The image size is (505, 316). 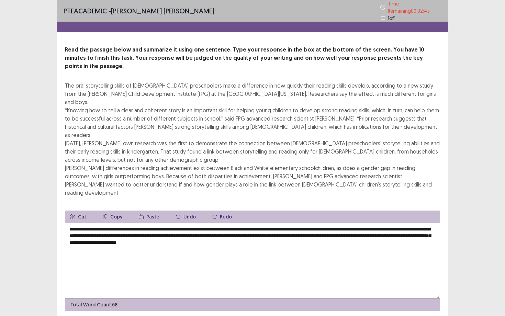 What do you see at coordinates (252, 58) in the screenshot?
I see `p: Read the passage below and summarize it using one sentence. Type your response in the box at the ...` at bounding box center [252, 58].